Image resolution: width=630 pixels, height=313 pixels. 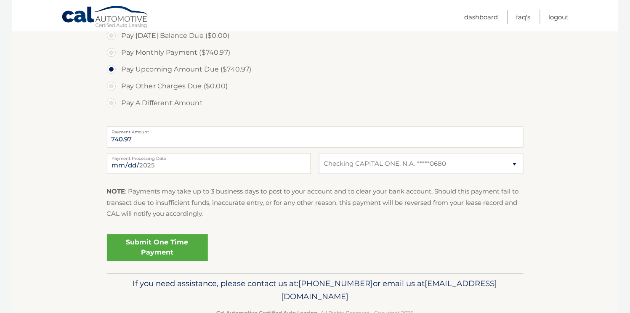 What do you see at coordinates (481, 17) in the screenshot?
I see `a: Dashboard` at bounding box center [481, 17].